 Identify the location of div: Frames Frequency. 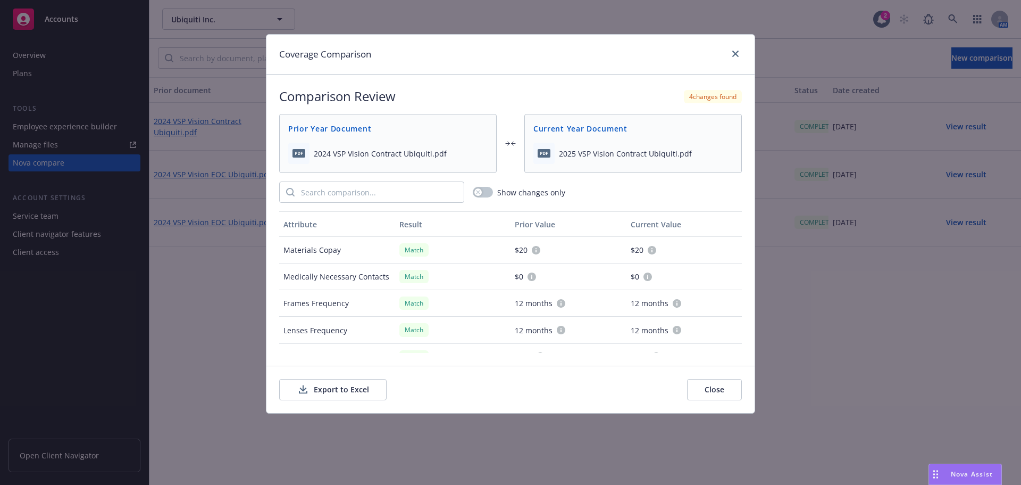
(337, 303).